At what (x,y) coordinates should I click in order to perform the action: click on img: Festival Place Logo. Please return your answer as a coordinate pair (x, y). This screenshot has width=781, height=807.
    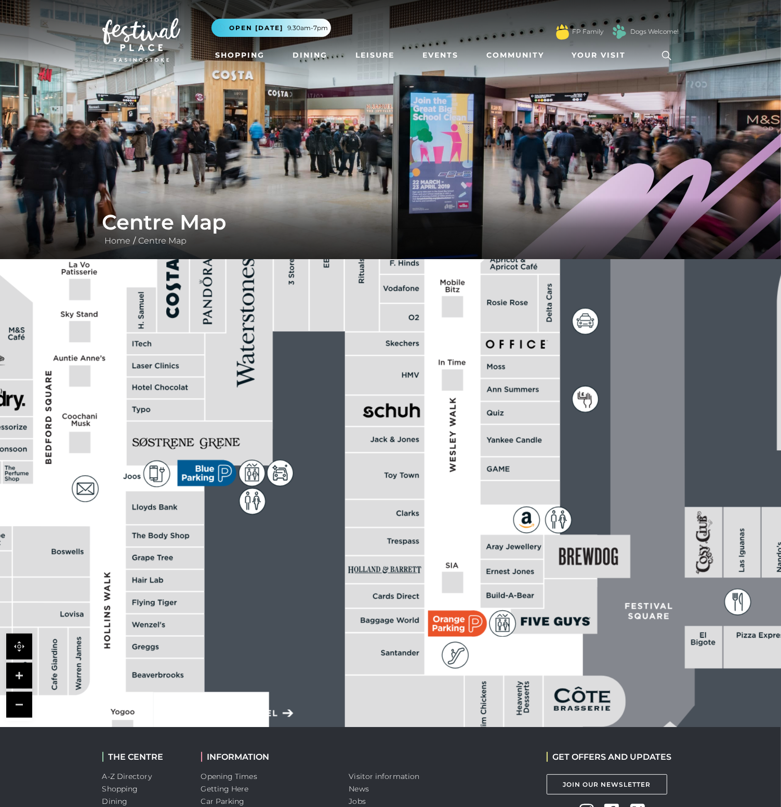
    Looking at the image, I should click on (141, 40).